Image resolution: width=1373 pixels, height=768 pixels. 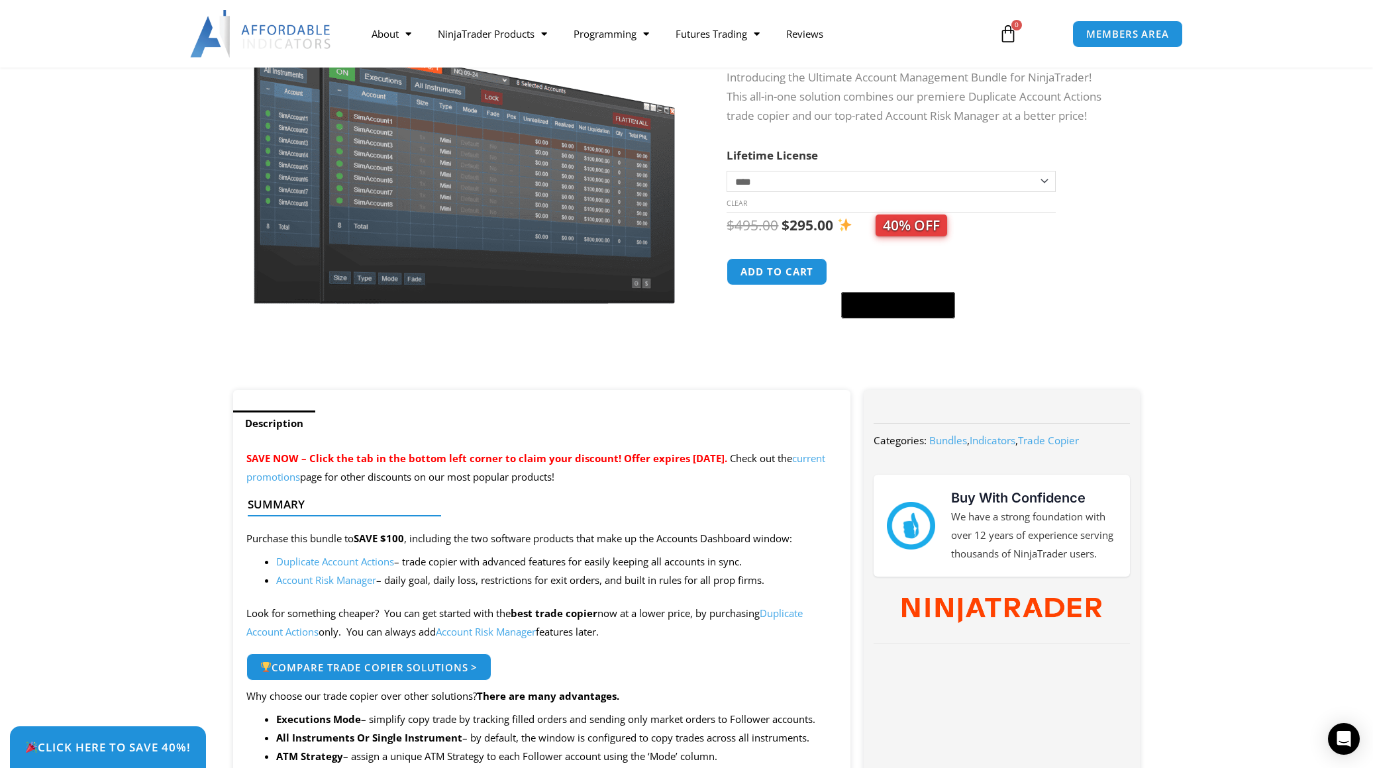 What do you see at coordinates (1127, 34) in the screenshot?
I see `span: MEMBERS AREA` at bounding box center [1127, 34].